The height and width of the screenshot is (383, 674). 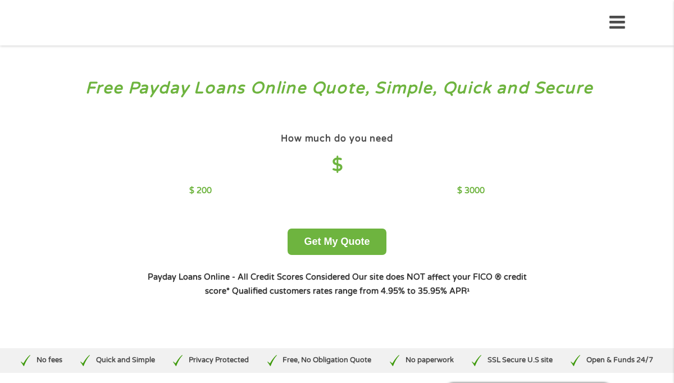 What do you see at coordinates (49, 360) in the screenshot?
I see `p: No fees` at bounding box center [49, 360].